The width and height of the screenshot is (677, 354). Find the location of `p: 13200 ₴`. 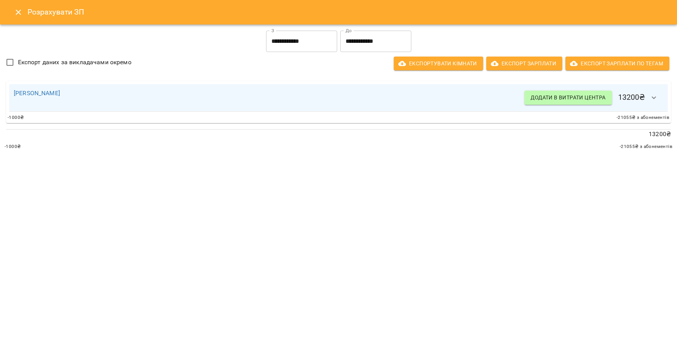

p: 13200 ₴ is located at coordinates (339, 134).